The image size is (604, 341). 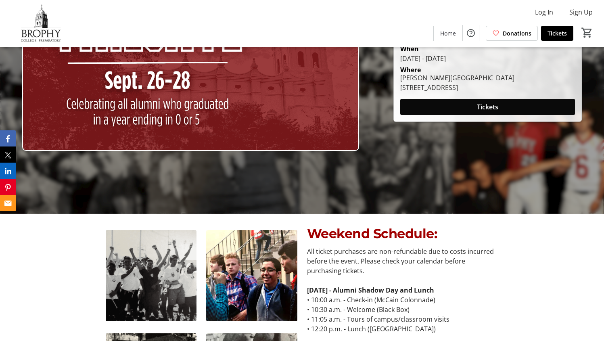 What do you see at coordinates (402, 319) in the screenshot?
I see `p: • 11:05 a.m. - Tours of campus/classroom visits` at bounding box center [402, 319].